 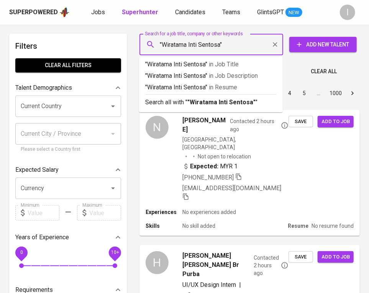 What do you see at coordinates (224, 156) in the screenshot?
I see `p: Not open to relocation` at bounding box center [224, 156].